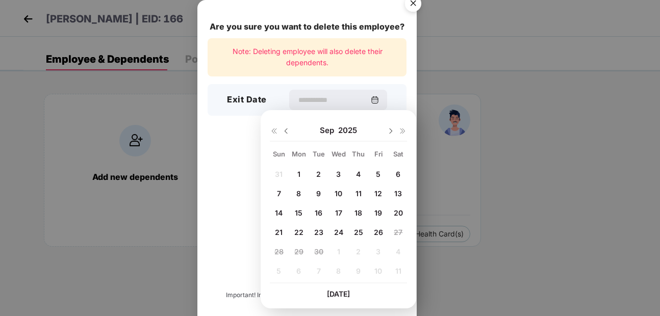 This screenshot has width=660, height=316. What do you see at coordinates (358, 154) in the screenshot?
I see `div: Thu` at bounding box center [358, 154].